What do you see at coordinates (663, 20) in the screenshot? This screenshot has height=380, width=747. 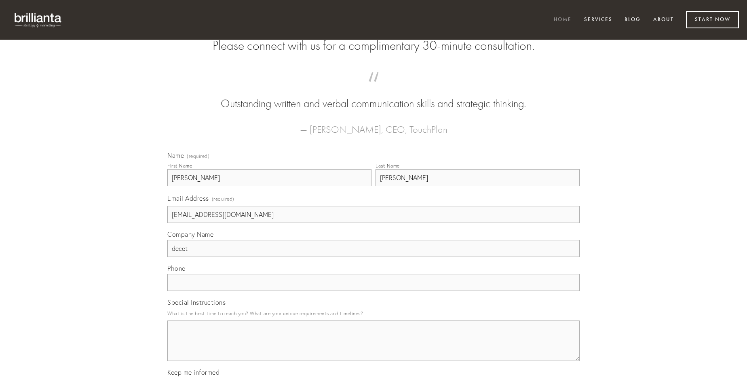 I see `a: About` at bounding box center [663, 20].